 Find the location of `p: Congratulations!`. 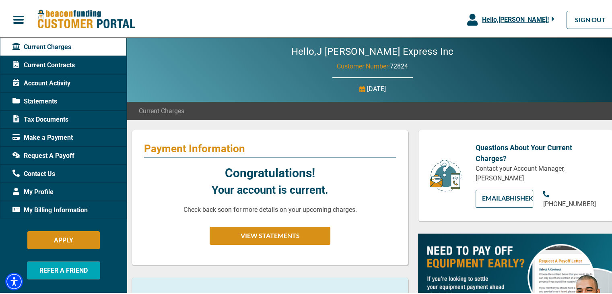

p: Congratulations! is located at coordinates (270, 171).